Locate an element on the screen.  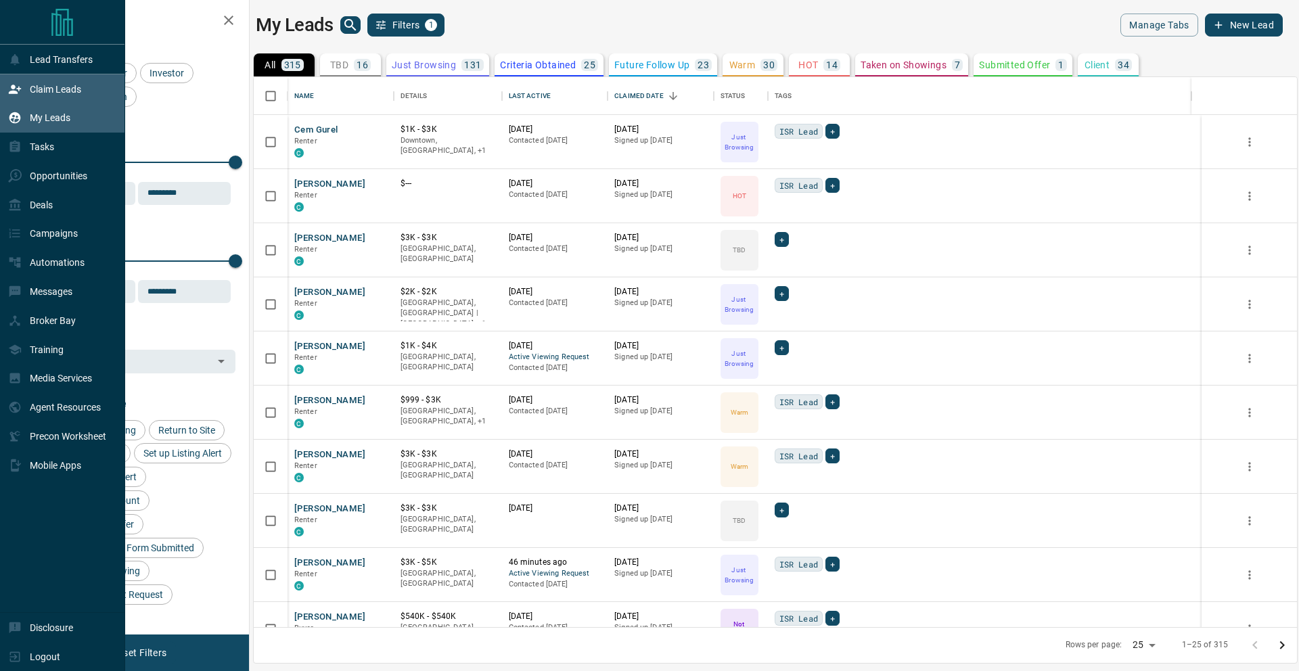
div: Details is located at coordinates (448, 96).